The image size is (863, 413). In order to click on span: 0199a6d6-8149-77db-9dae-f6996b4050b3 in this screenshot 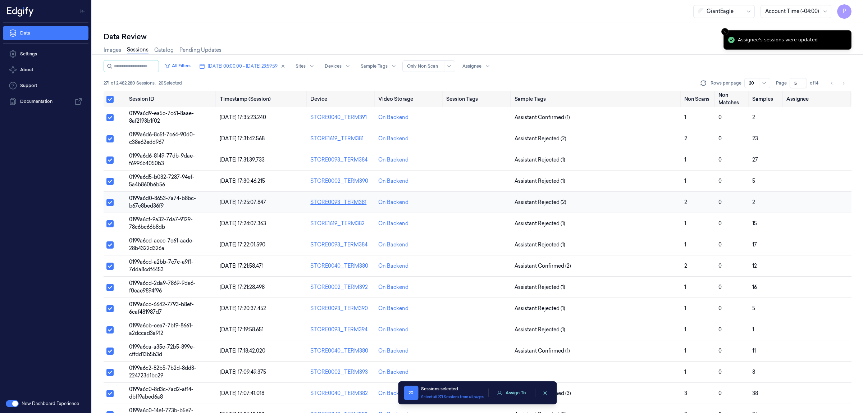, I will do `click(162, 159)`.